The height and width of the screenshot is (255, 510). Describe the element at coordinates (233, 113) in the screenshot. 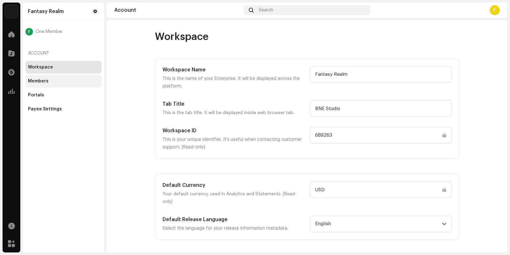

I see `p: This is the tab title. It will be displayed inside web browser tab.` at that location.